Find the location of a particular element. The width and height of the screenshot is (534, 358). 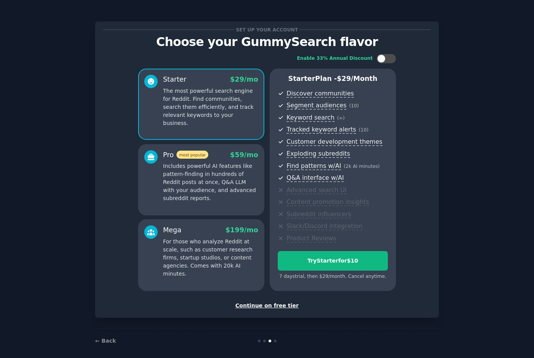

span: most popular is located at coordinates (193, 155).